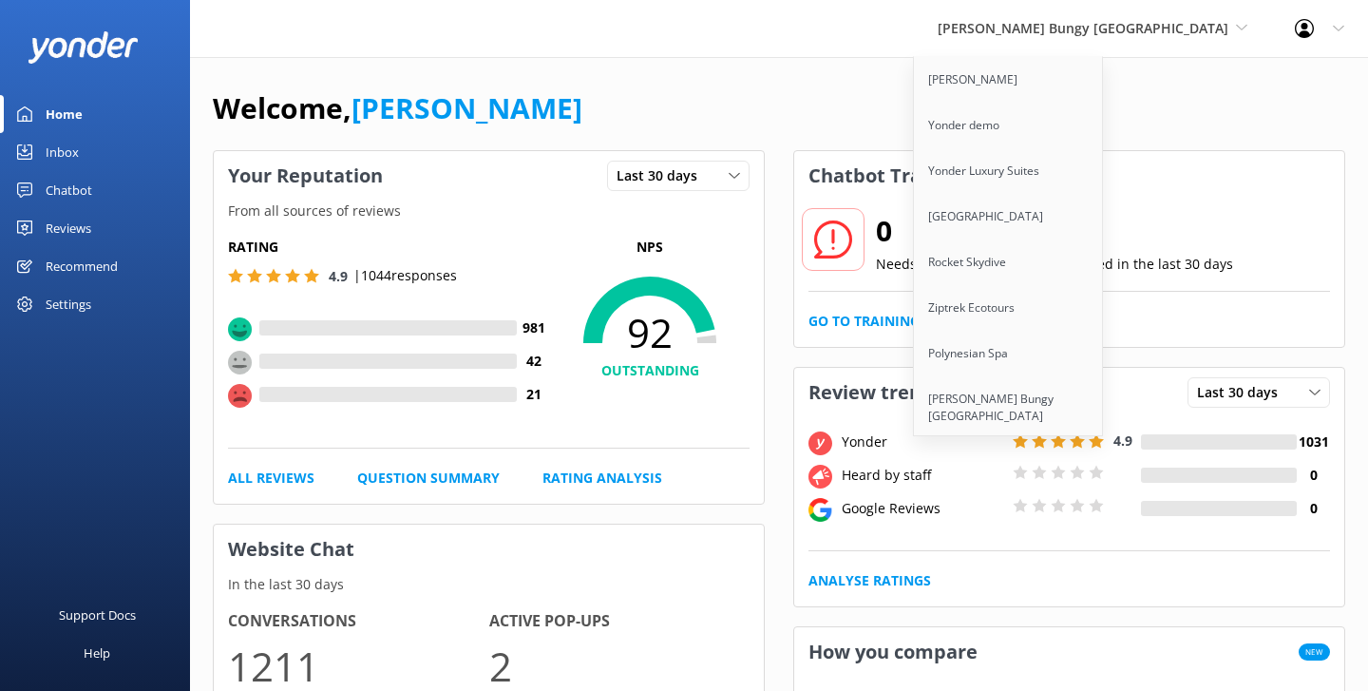  What do you see at coordinates (428, 478) in the screenshot?
I see `a: Question Summary` at bounding box center [428, 478].